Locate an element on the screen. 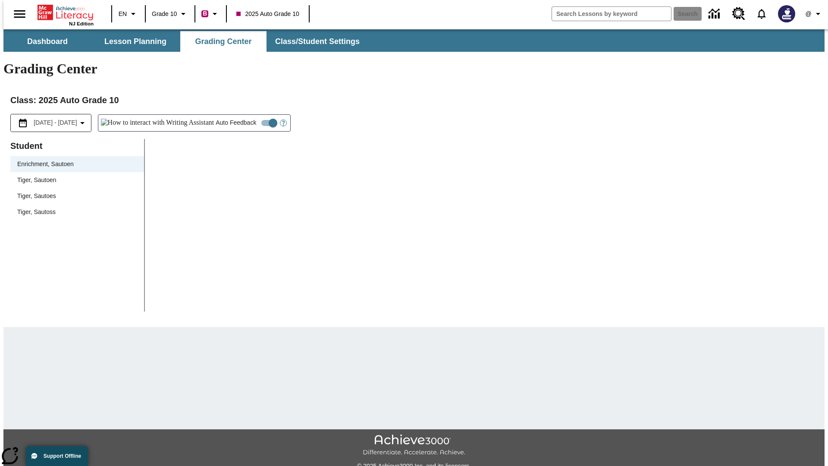  span: Auto Feedback is located at coordinates (236, 123).